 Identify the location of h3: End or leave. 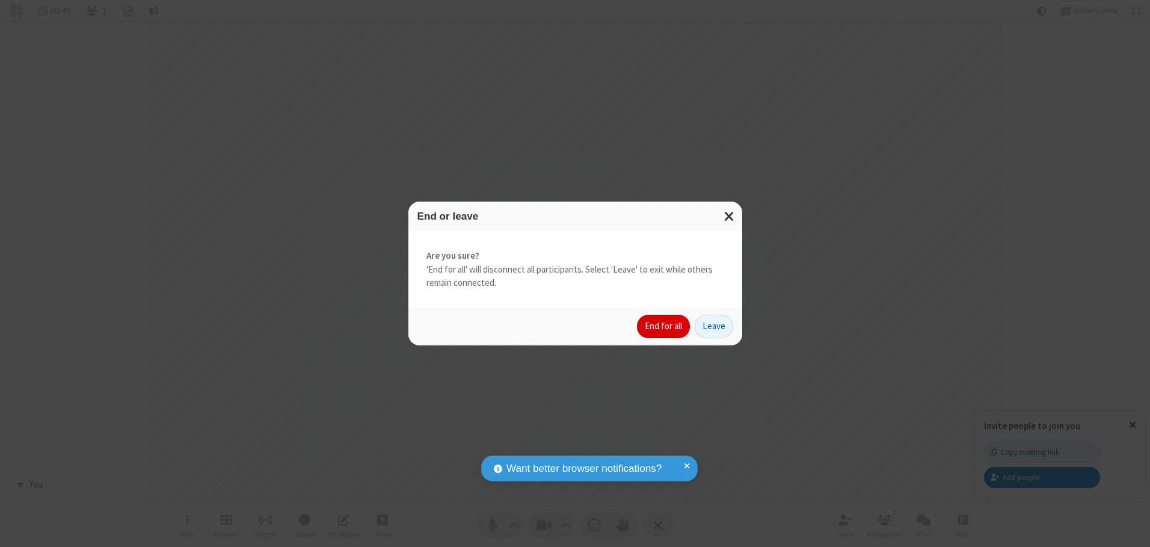
(575, 216).